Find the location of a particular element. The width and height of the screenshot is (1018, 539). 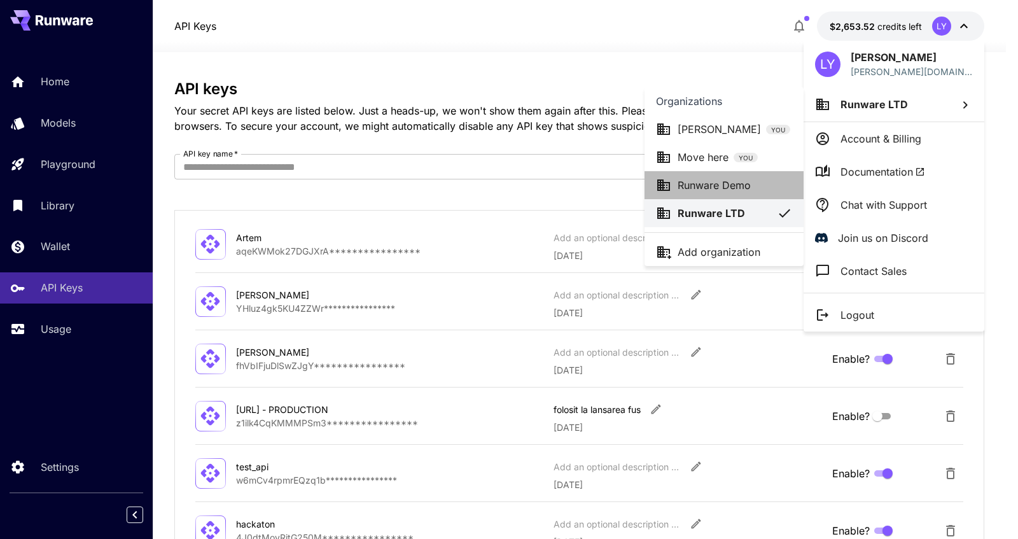

p: Add organization is located at coordinates (719, 252).